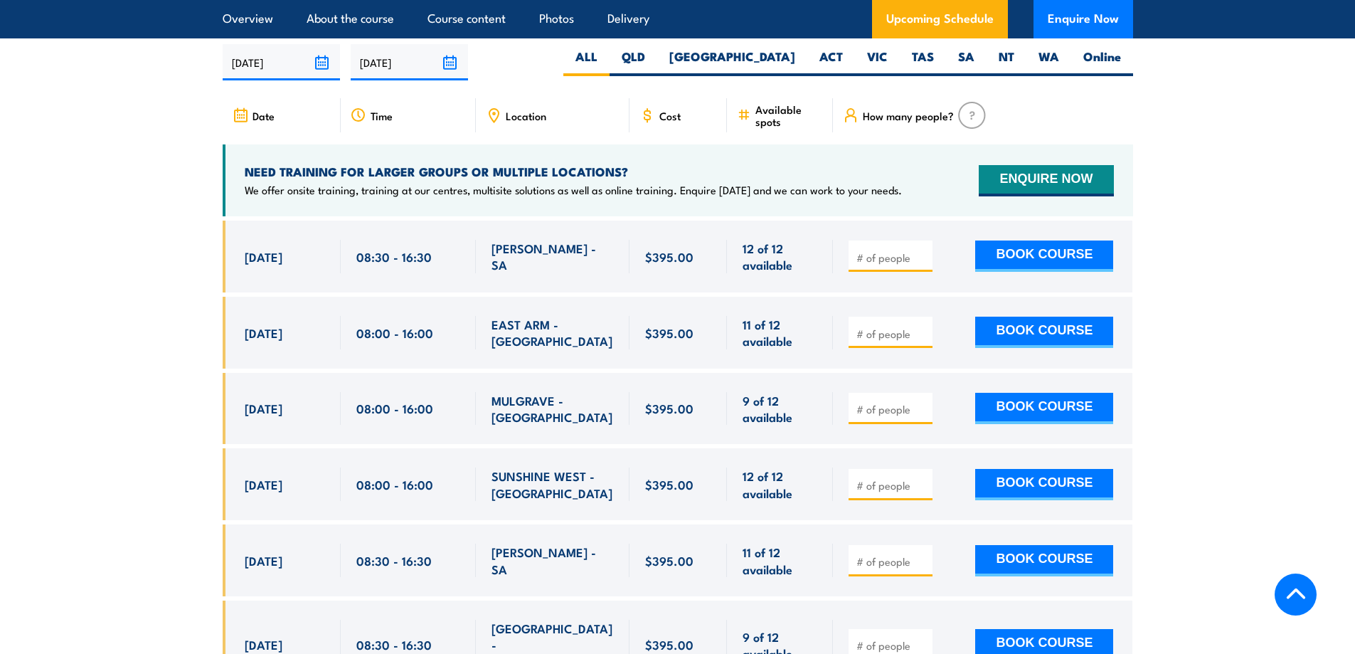 This screenshot has width=1355, height=654. Describe the element at coordinates (573, 190) in the screenshot. I see `p: We offer onsite training, training at our centres, multisite solutions as well as online training...` at that location.